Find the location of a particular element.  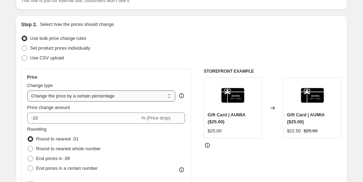

span: Use CSV upload is located at coordinates (47, 58).